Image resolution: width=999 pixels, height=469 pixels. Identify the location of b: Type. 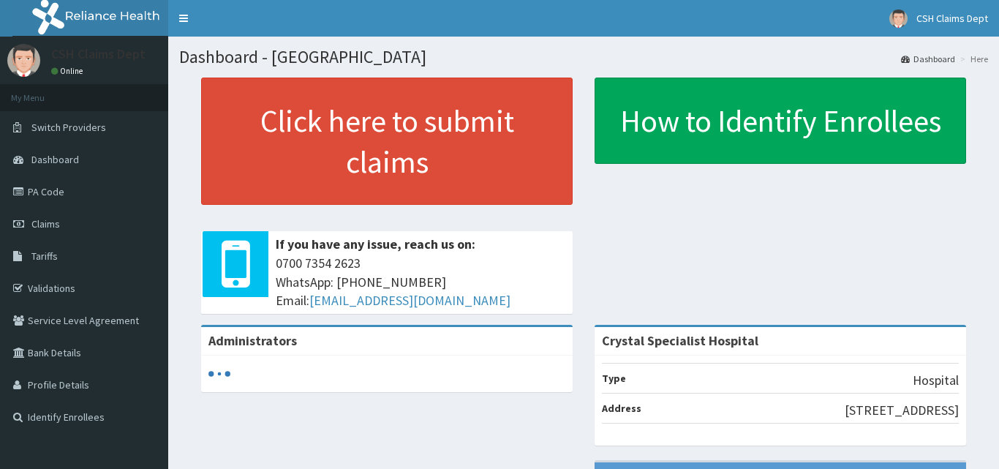
(614, 378).